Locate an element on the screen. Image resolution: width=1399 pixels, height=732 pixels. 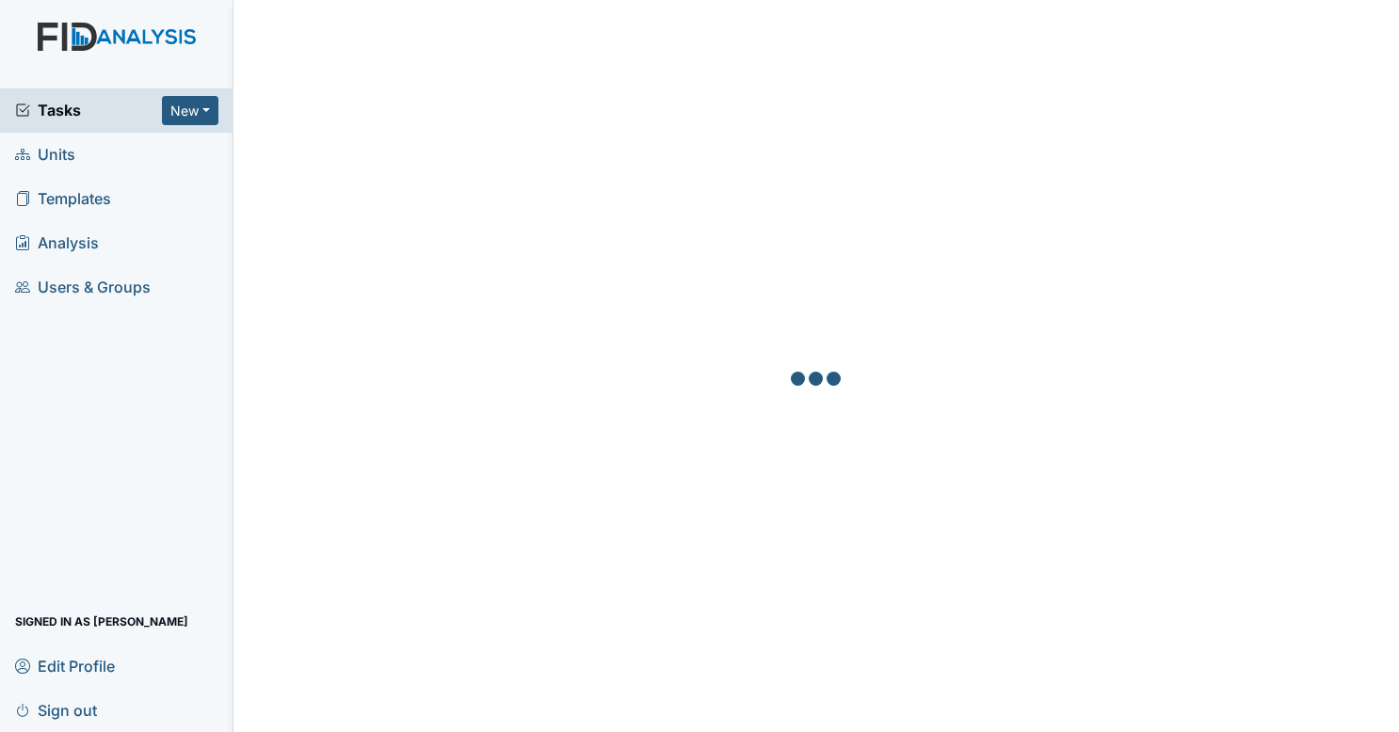
span: Analysis is located at coordinates (56, 243).